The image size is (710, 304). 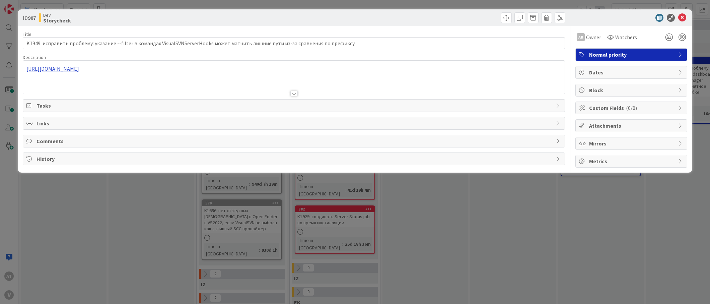 What do you see at coordinates (57, 20) in the screenshot?
I see `b: Storycheck` at bounding box center [57, 20].